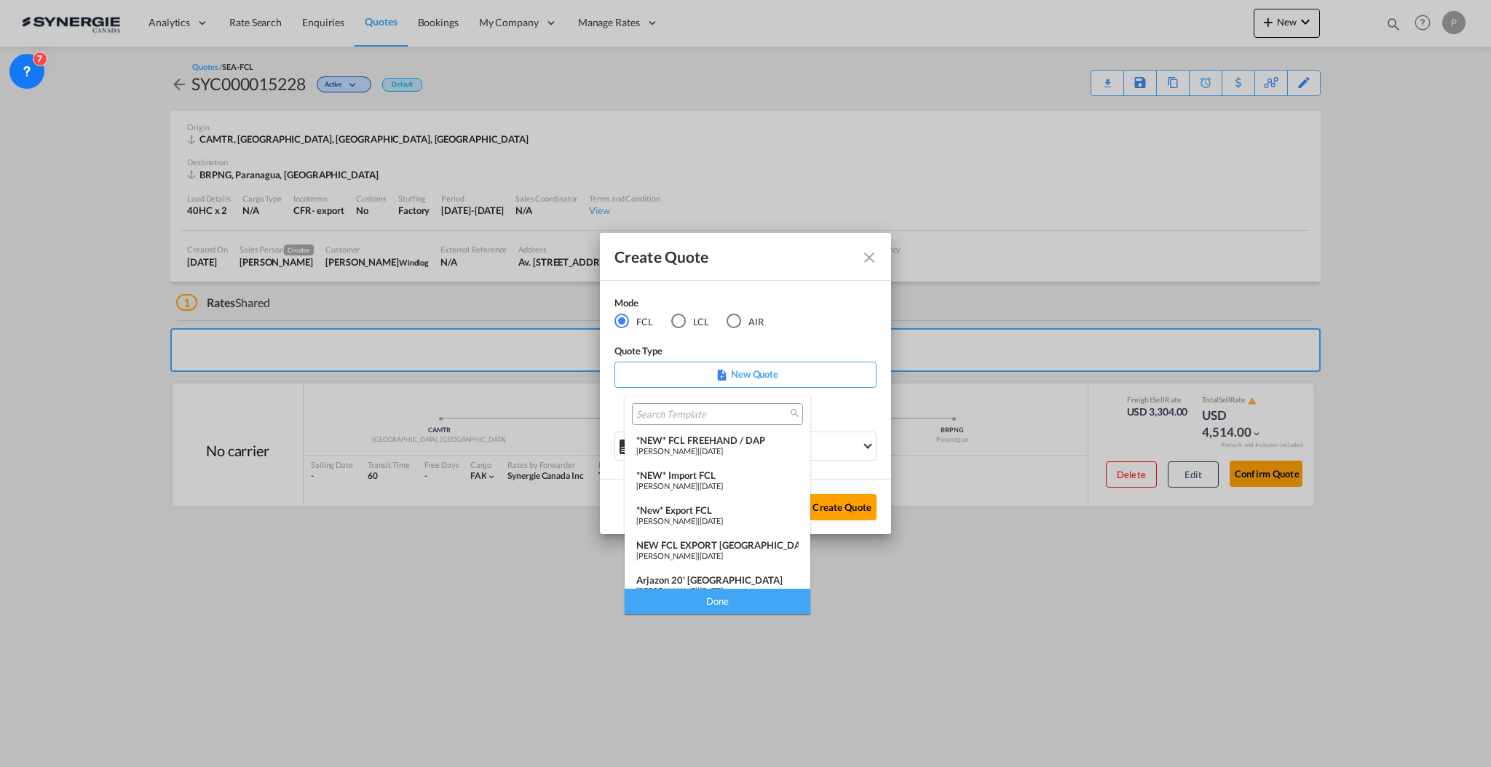  Describe the element at coordinates (717, 440) in the screenshot. I see `div: *NEW* FCL FREEHAND / DAP` at that location.